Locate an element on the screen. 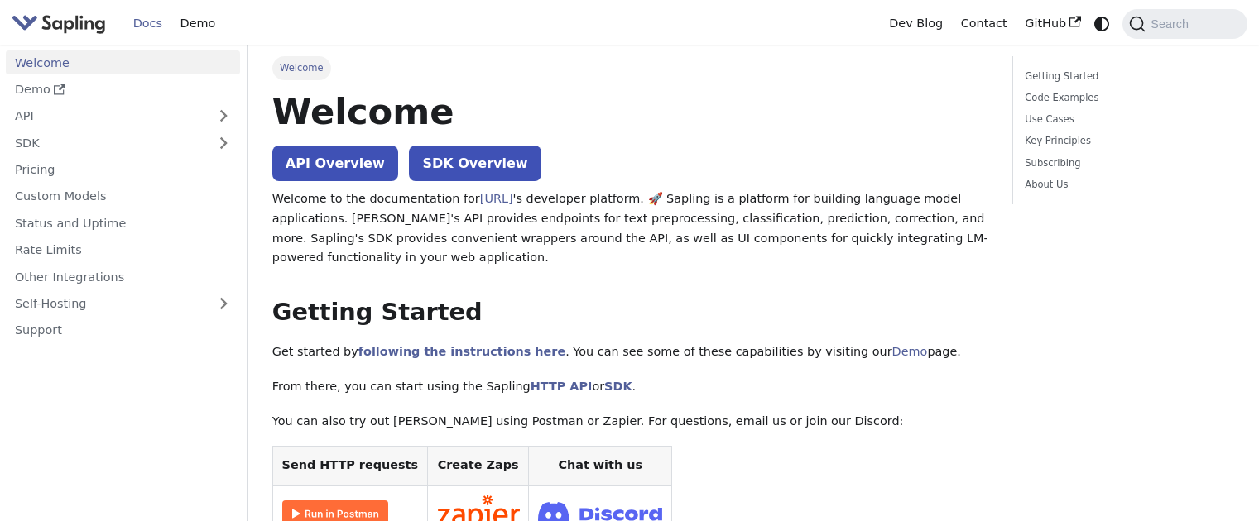  a: Use Cases is located at coordinates (1127, 119).